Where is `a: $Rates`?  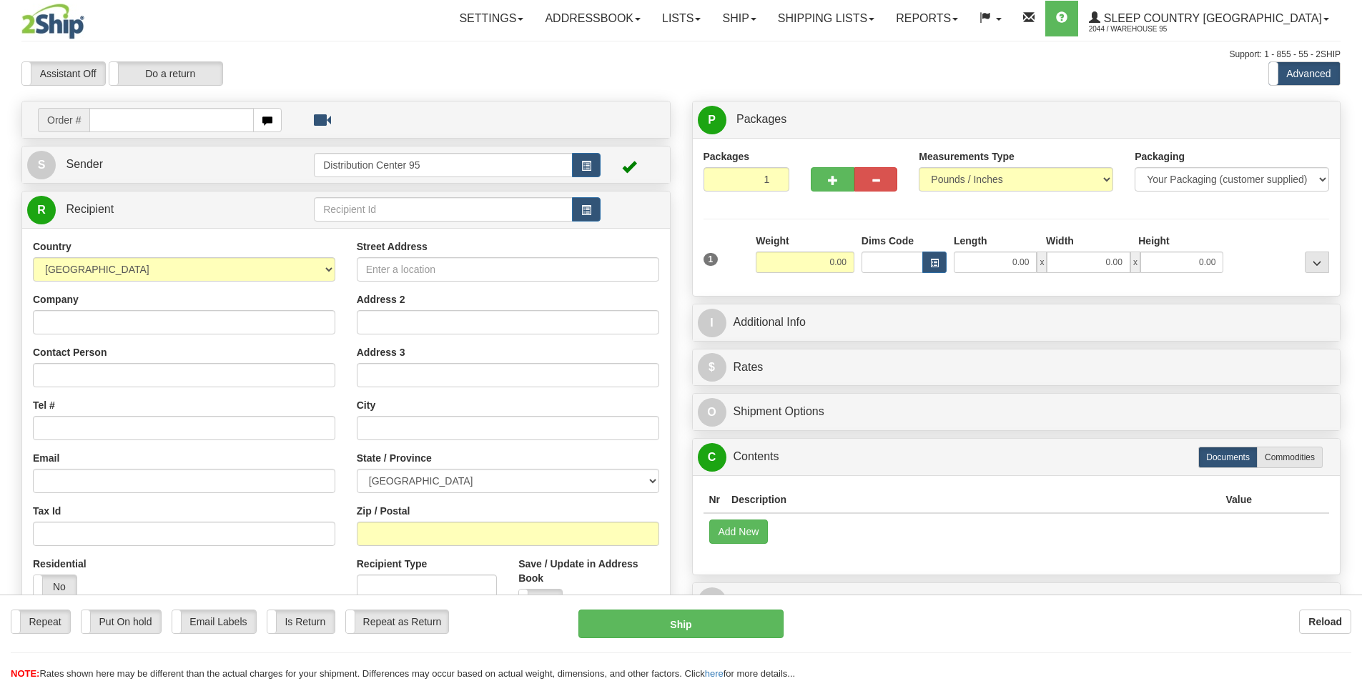 a: $Rates is located at coordinates (1017, 368).